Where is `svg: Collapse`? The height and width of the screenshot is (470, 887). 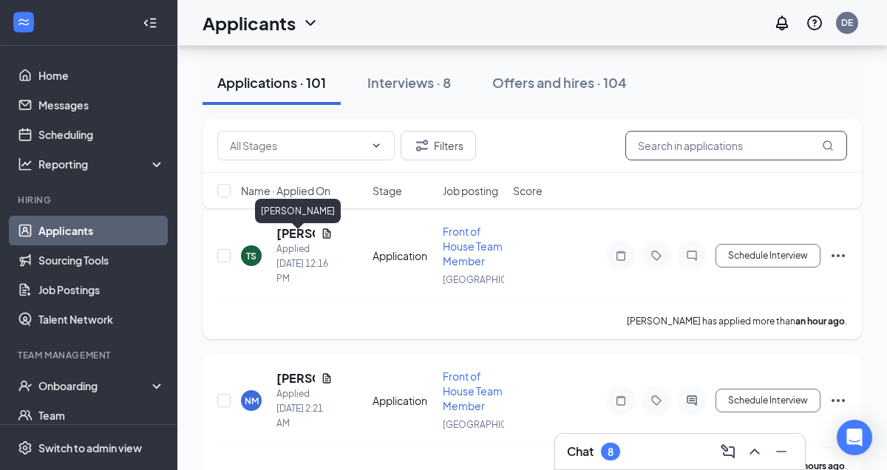
svg: Collapse is located at coordinates (150, 23).